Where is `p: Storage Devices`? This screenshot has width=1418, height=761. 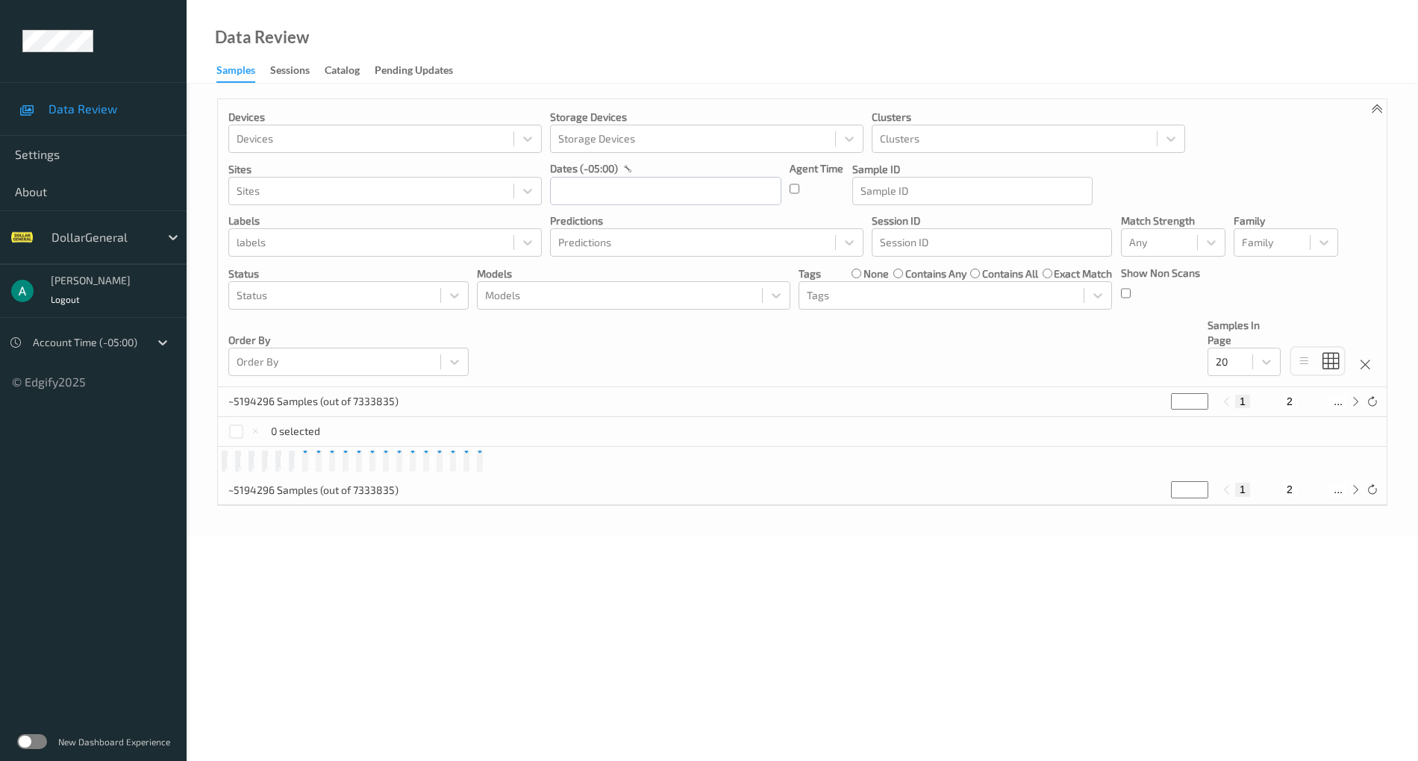 p: Storage Devices is located at coordinates (707, 117).